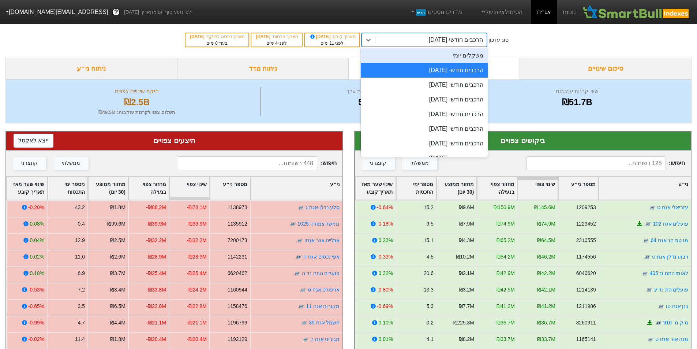 The height and width of the screenshot is (349, 697). What do you see at coordinates (677, 306) in the screenshot?
I see `a: בזן אגח טו` at bounding box center [677, 306].